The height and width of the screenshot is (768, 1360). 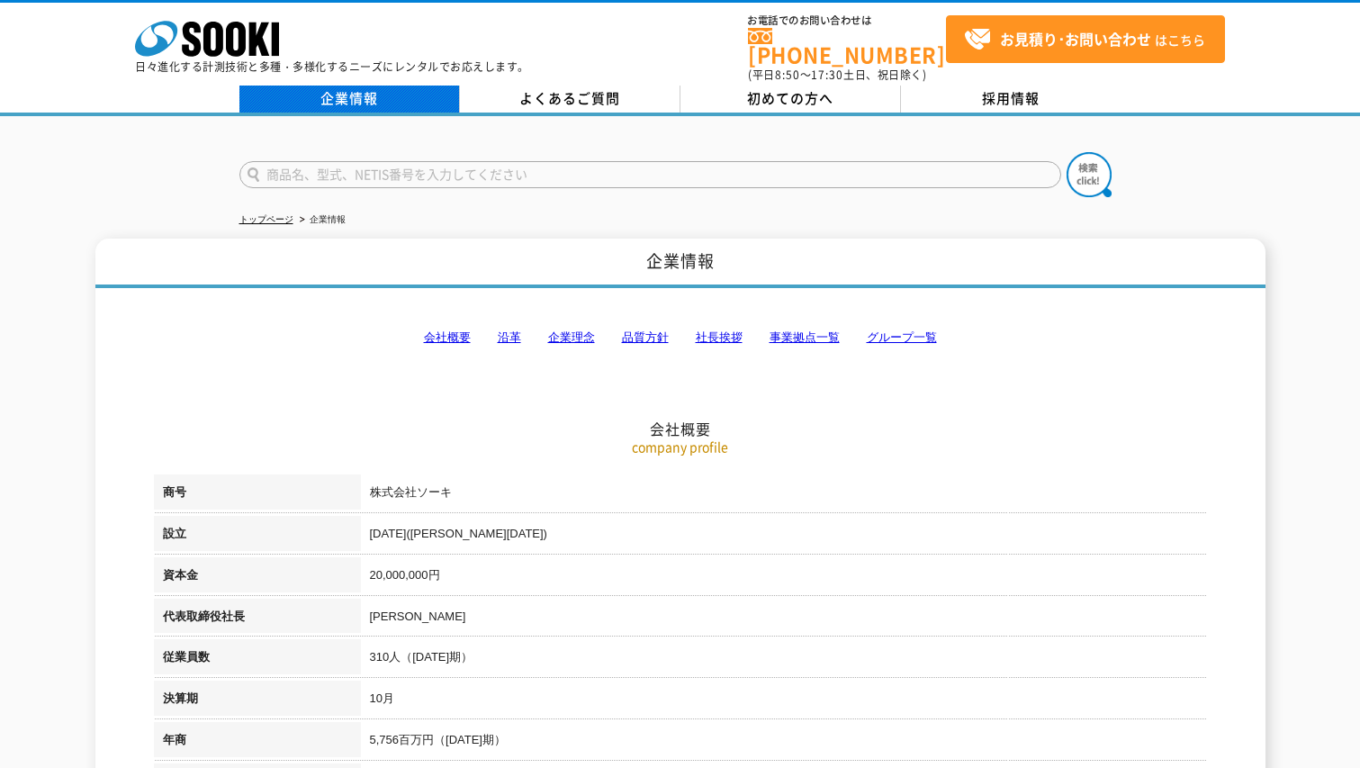 What do you see at coordinates (447, 337) in the screenshot?
I see `a: 会社概要` at bounding box center [447, 337].